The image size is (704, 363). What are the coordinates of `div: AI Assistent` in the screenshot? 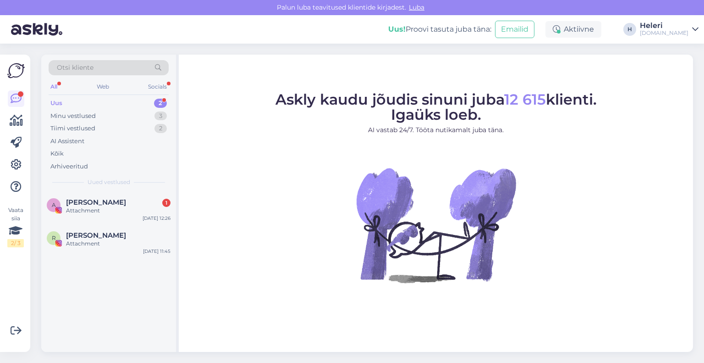 It's located at (67, 141).